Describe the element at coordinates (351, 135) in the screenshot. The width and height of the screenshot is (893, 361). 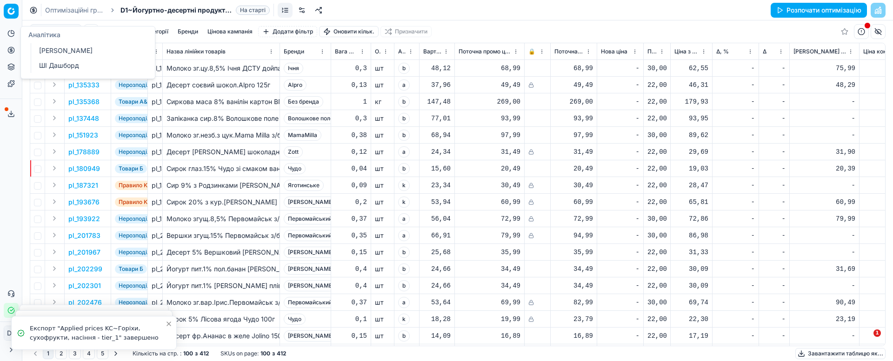
I see `div: 0,38` at that location.